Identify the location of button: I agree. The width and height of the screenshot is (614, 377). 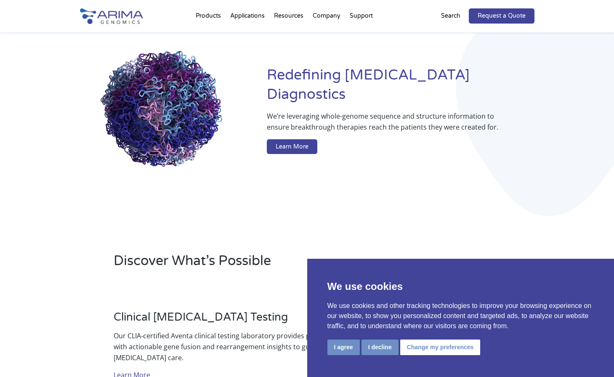
(343, 347).